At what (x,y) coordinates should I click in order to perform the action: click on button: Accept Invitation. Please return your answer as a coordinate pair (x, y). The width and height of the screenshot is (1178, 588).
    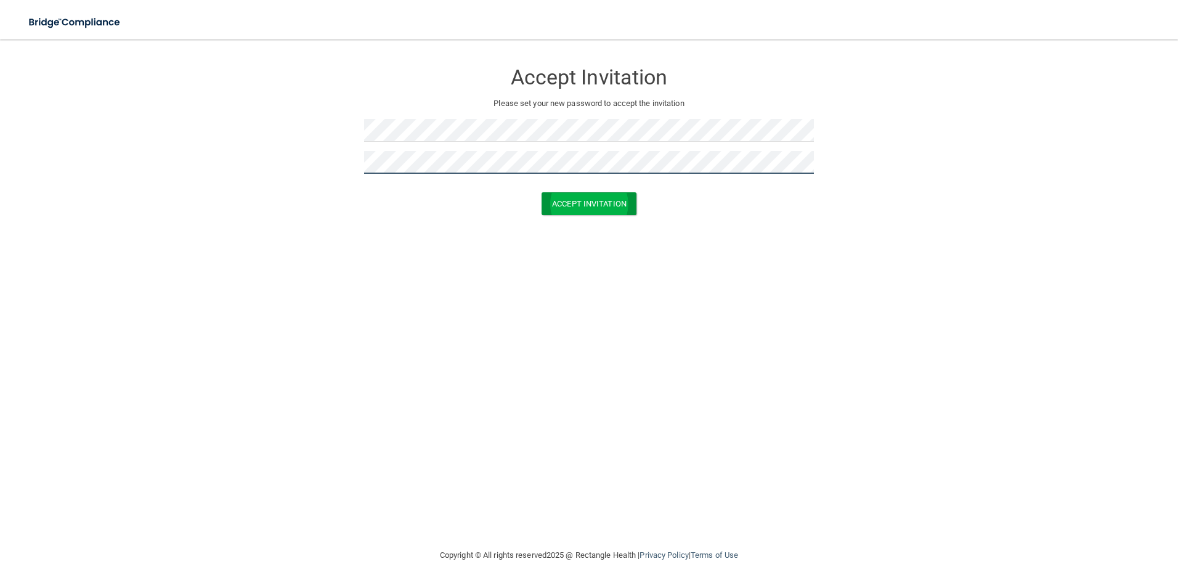
    Looking at the image, I should click on (589, 203).